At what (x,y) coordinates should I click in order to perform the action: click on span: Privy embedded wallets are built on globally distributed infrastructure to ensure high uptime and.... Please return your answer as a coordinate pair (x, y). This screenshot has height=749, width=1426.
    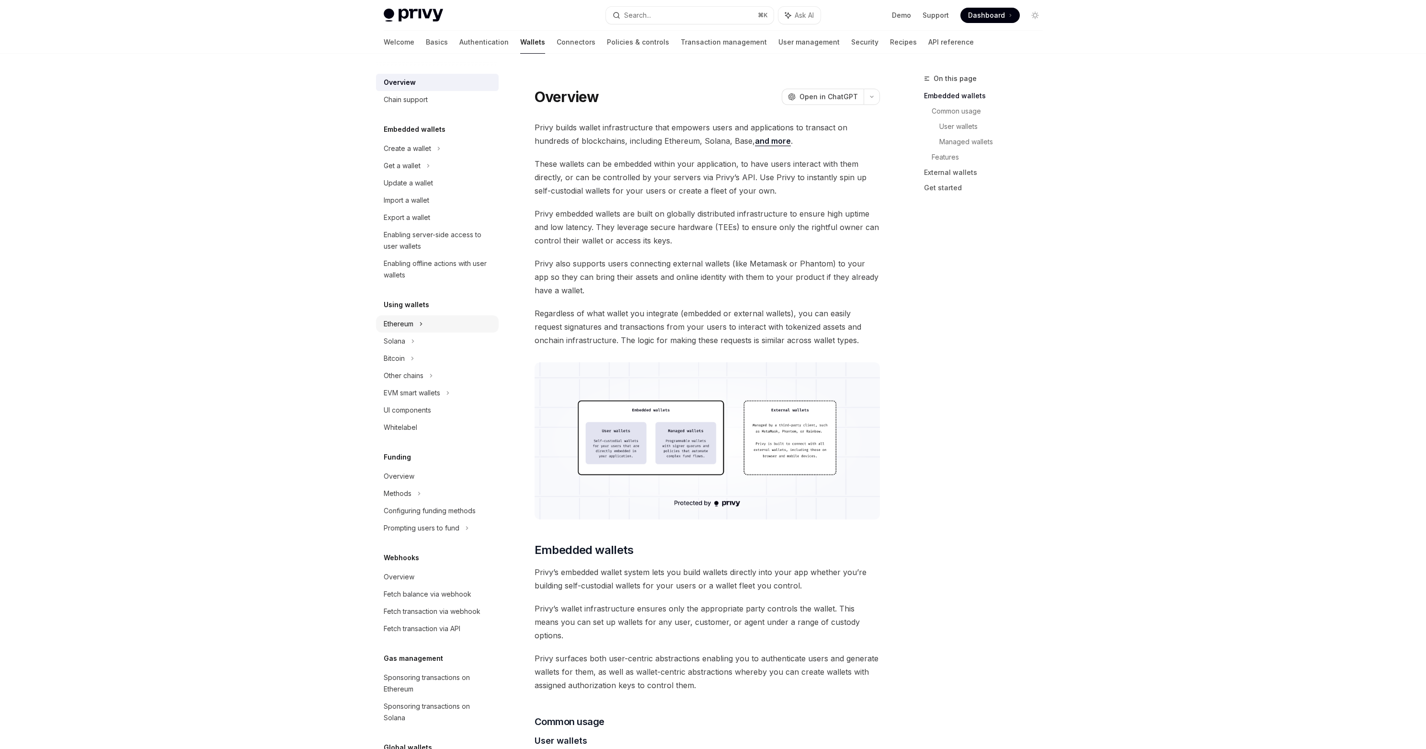
    Looking at the image, I should click on (707, 227).